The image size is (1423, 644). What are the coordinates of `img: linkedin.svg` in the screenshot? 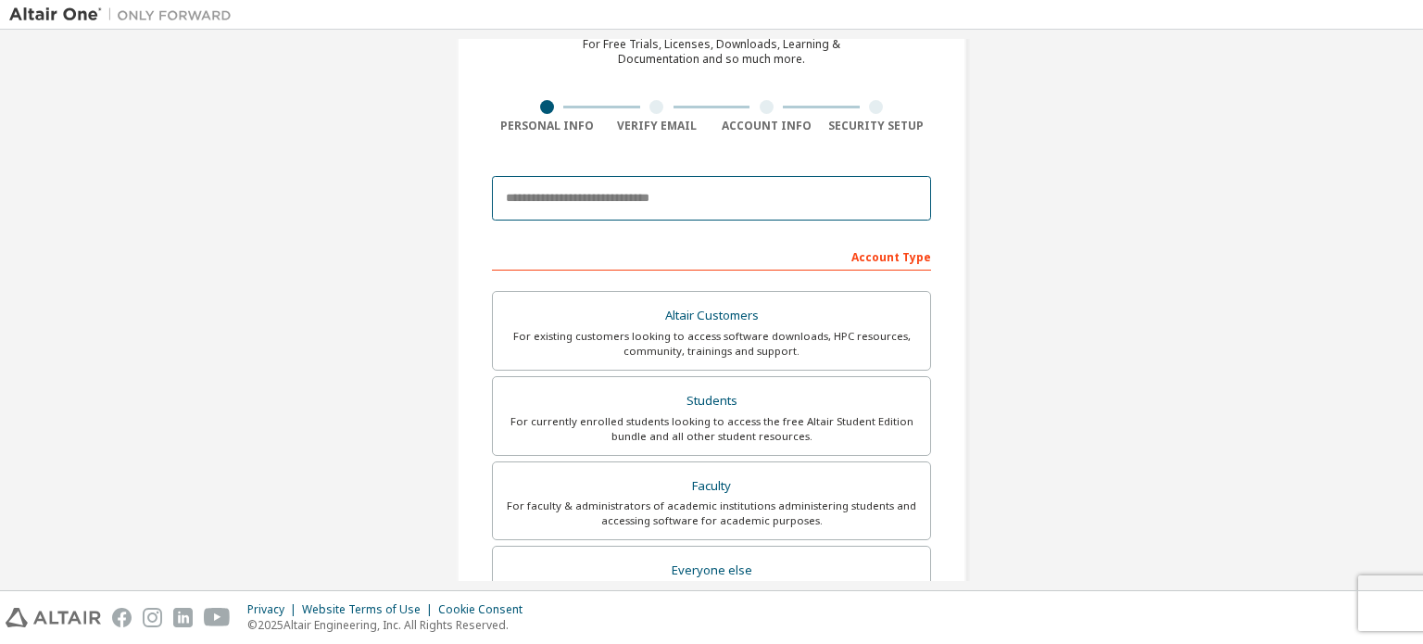 It's located at (182, 617).